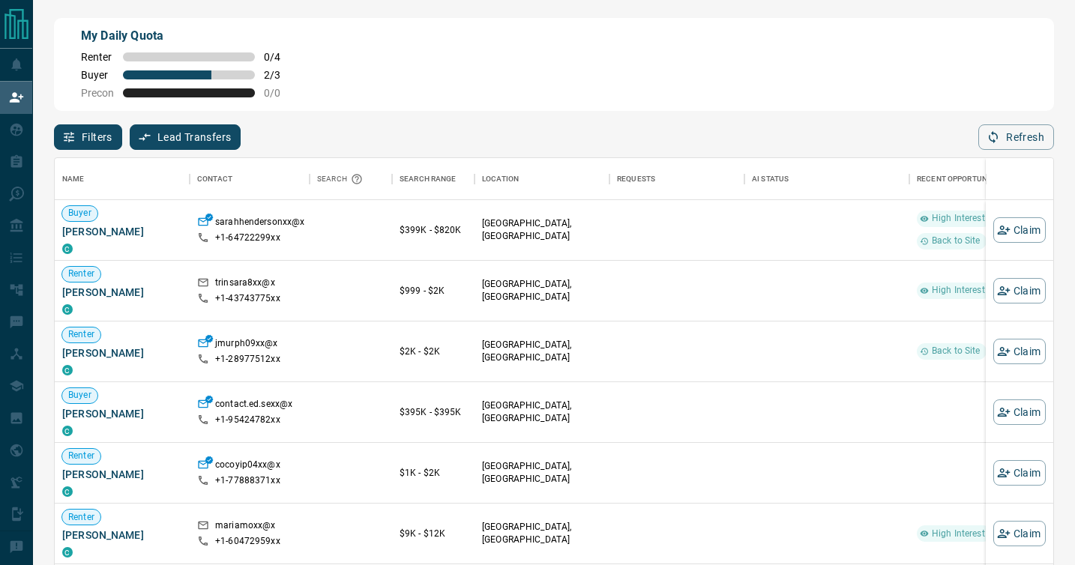 The width and height of the screenshot is (1075, 565). I want to click on button: Refresh, so click(1016, 137).